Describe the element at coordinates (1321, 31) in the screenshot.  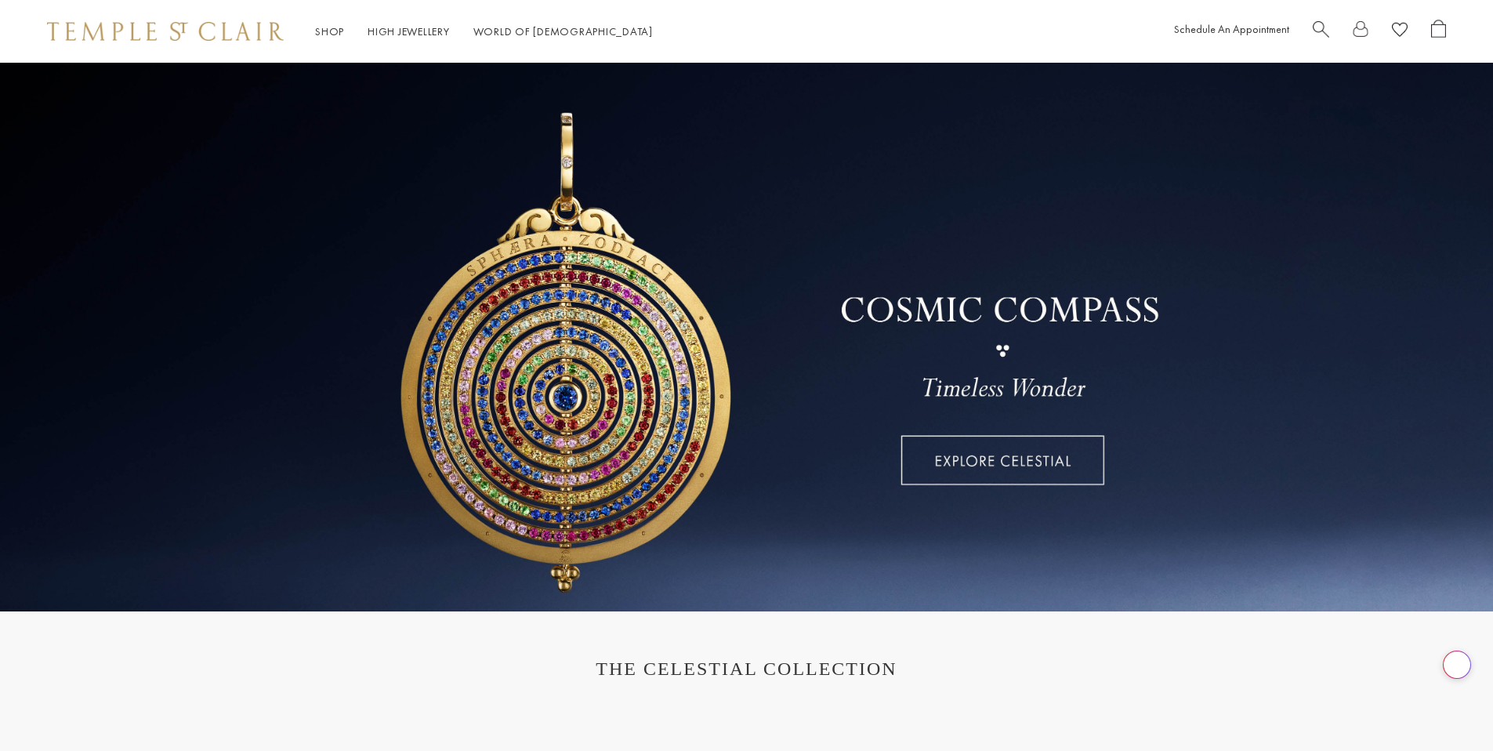
I see `a: Search` at that location.